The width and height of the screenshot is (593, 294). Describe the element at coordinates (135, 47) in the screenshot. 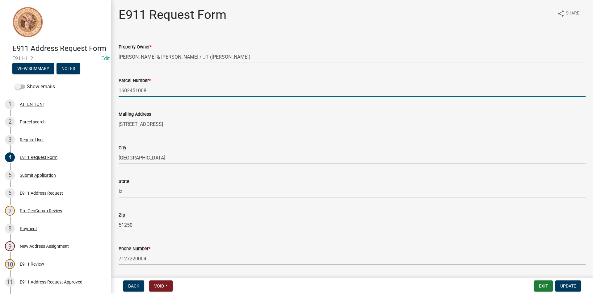

I see `label: Property Owner` at that location.